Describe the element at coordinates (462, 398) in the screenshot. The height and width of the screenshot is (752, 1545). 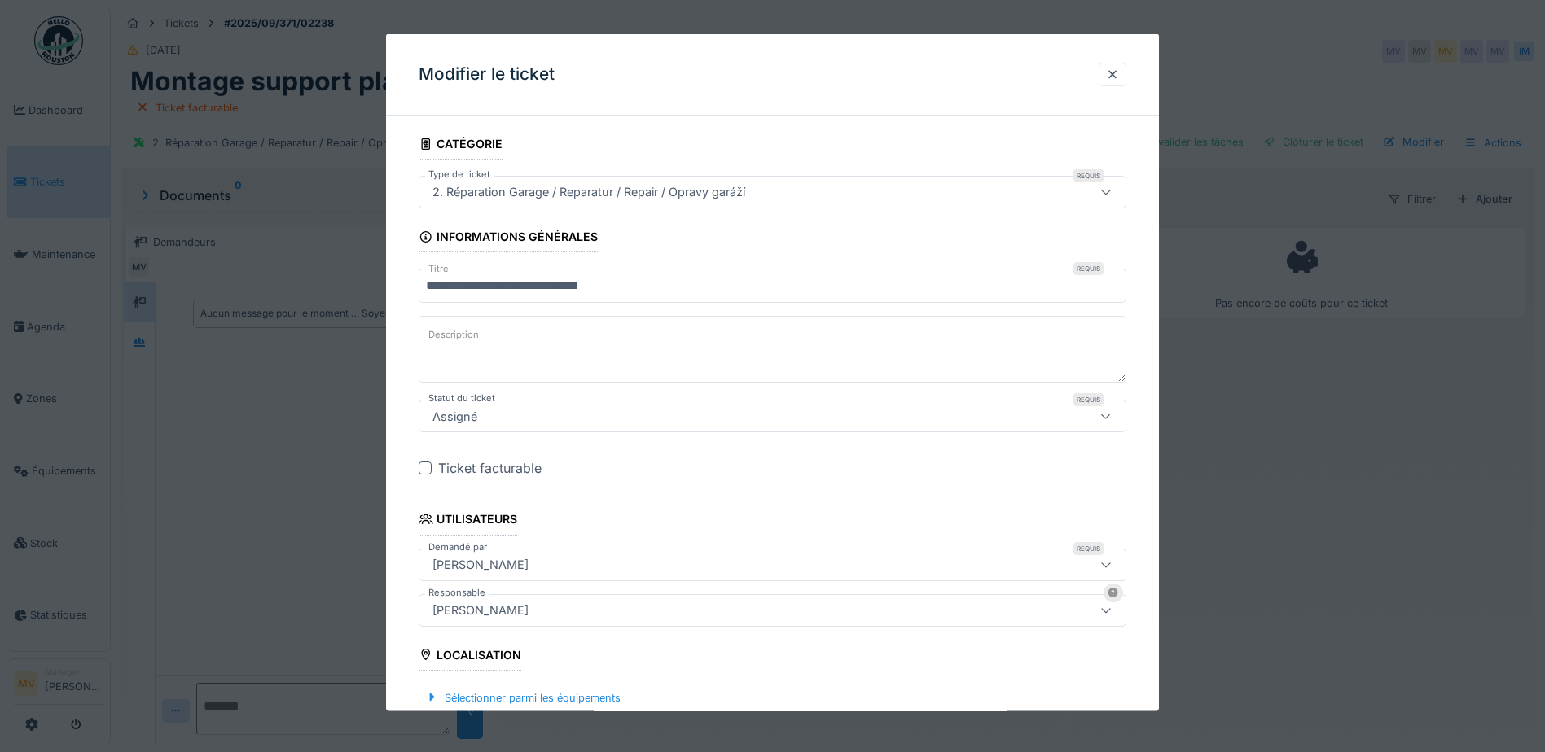
I see `label: Statut du ticket` at that location.